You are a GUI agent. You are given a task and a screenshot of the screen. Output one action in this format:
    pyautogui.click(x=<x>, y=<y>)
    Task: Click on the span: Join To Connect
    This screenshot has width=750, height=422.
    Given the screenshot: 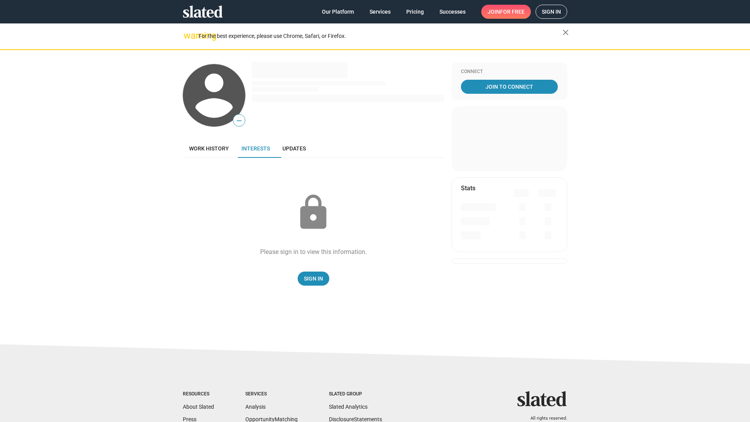 What is the action you would take?
    pyautogui.click(x=509, y=87)
    